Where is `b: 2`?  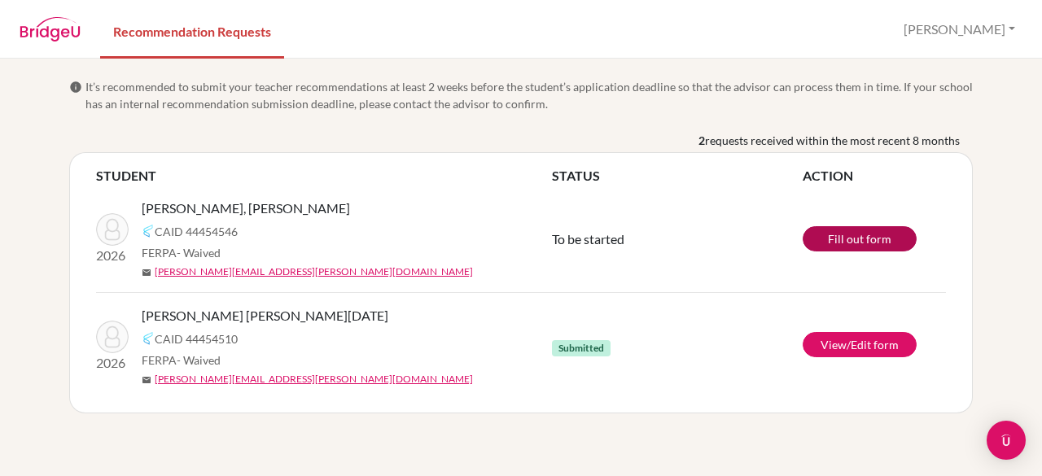
b: 2 is located at coordinates (702, 140).